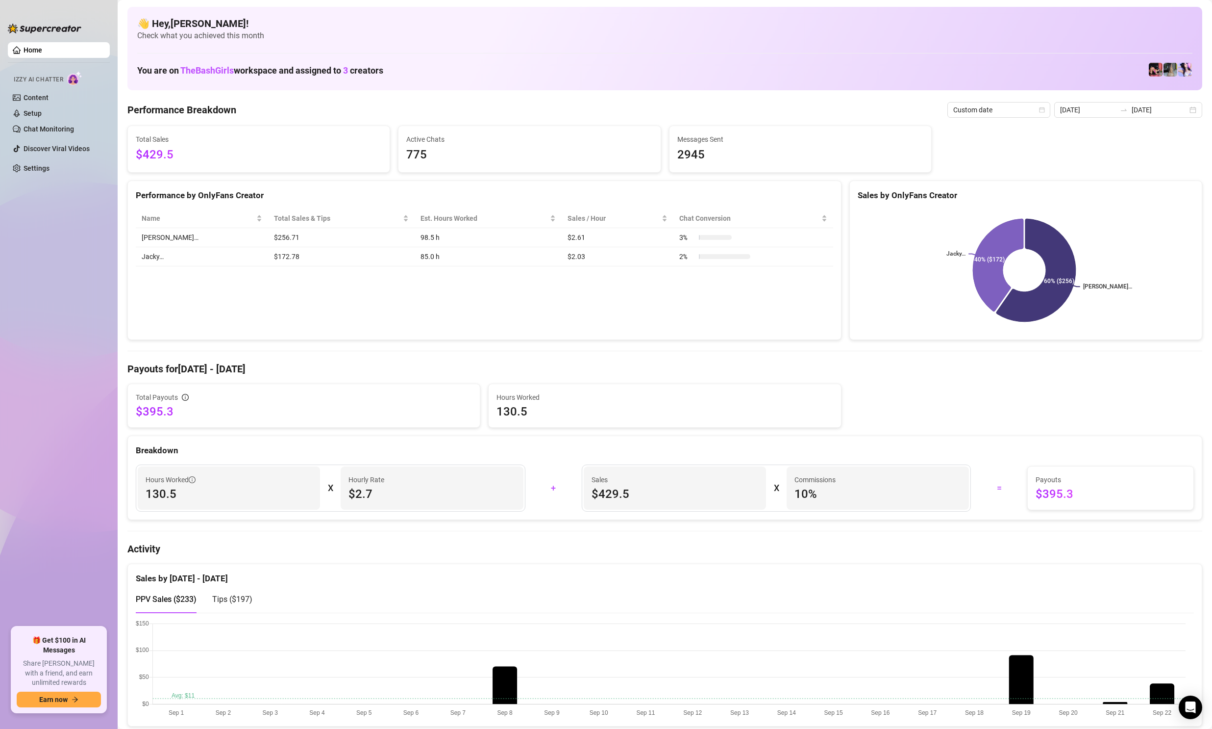  Describe the element at coordinates (999, 110) in the screenshot. I see `span: Custom date` at that location.